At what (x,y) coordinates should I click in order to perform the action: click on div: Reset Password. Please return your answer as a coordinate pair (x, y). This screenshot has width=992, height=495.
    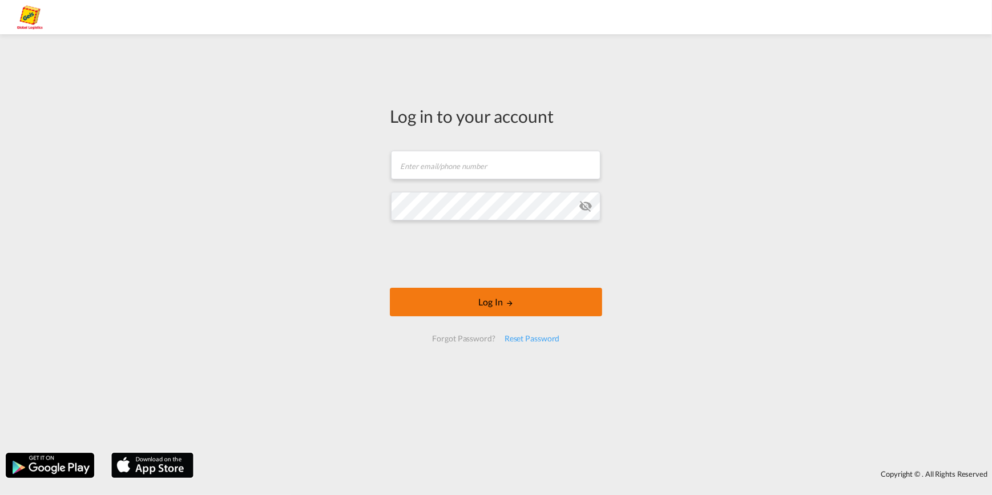
    Looking at the image, I should click on (532, 339).